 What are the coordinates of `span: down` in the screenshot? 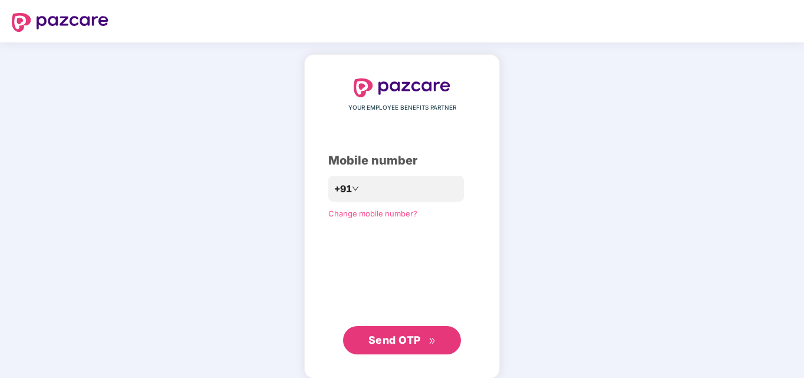 It's located at (355, 189).